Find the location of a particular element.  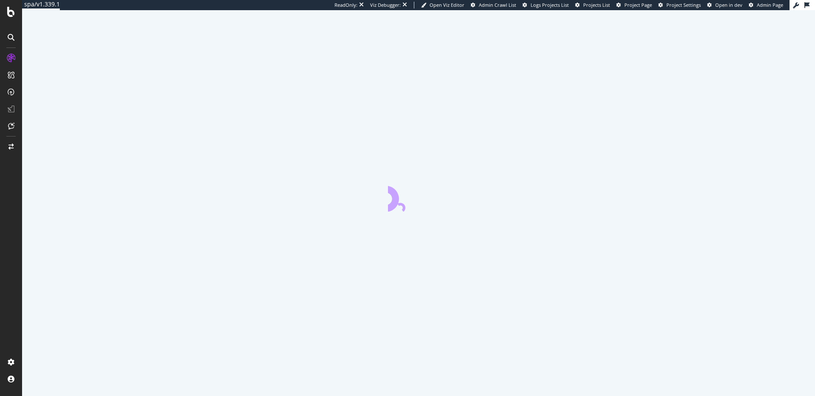

a: Logs Projects List is located at coordinates (545, 5).